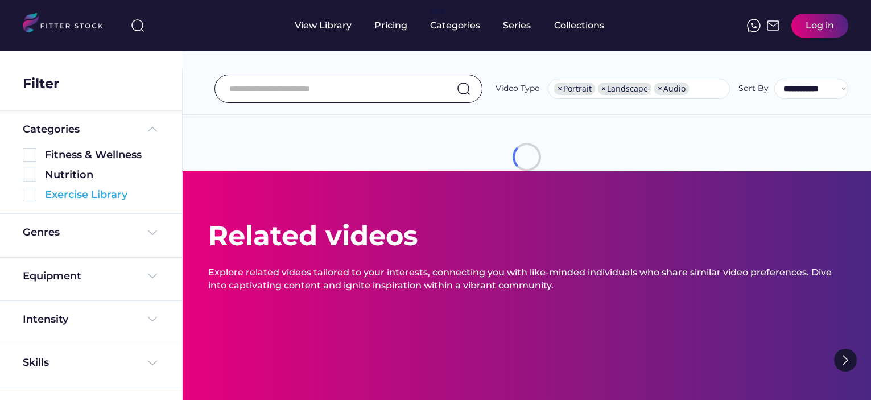  What do you see at coordinates (102, 175) in the screenshot?
I see `div: Nutrition` at bounding box center [102, 175].